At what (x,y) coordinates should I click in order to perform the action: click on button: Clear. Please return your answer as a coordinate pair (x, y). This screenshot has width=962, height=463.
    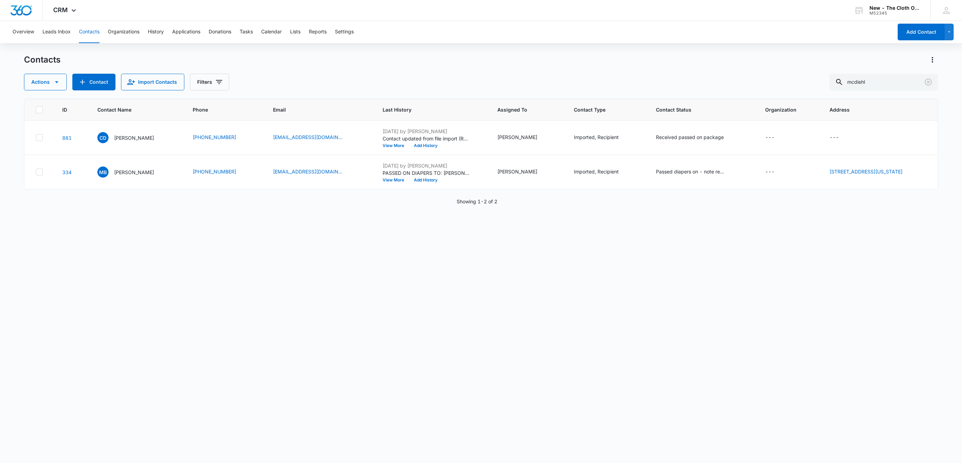
    Looking at the image, I should click on (928, 82).